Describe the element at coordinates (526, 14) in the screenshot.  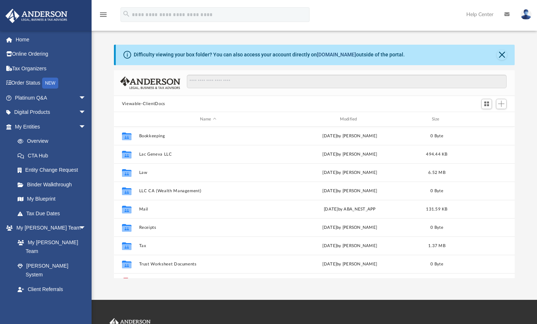
I see `img: User Pic` at that location.